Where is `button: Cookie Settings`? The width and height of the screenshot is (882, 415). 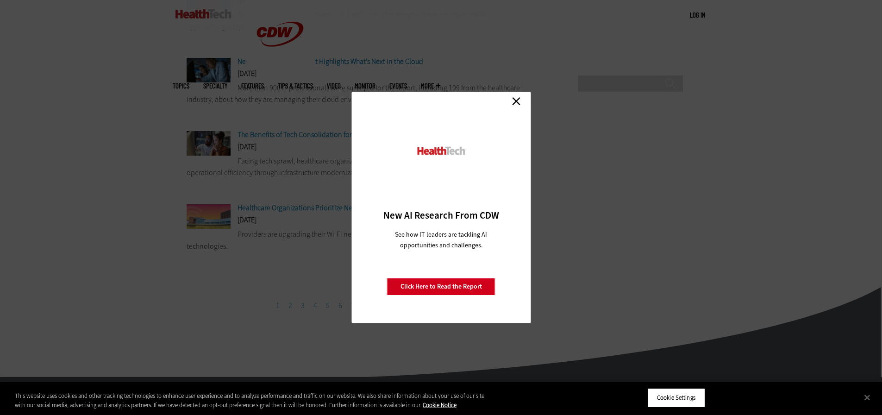 button: Cookie Settings is located at coordinates (676, 398).